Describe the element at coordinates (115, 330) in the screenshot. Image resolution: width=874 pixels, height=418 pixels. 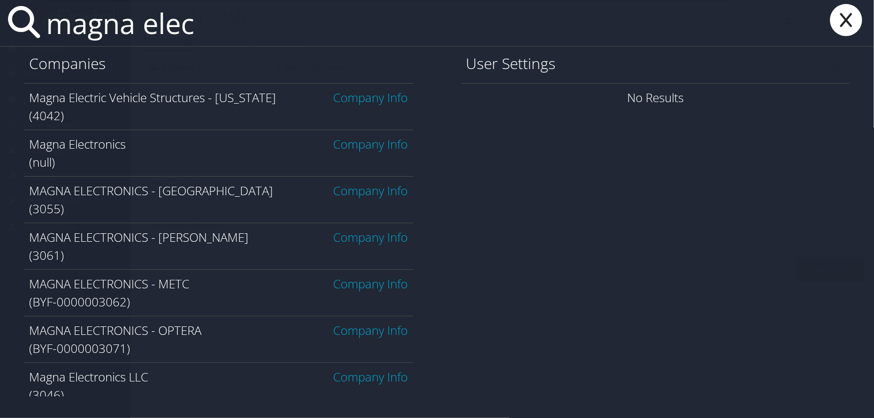
I see `span: MAGNA ELECTRONICS - OPTERA` at that location.